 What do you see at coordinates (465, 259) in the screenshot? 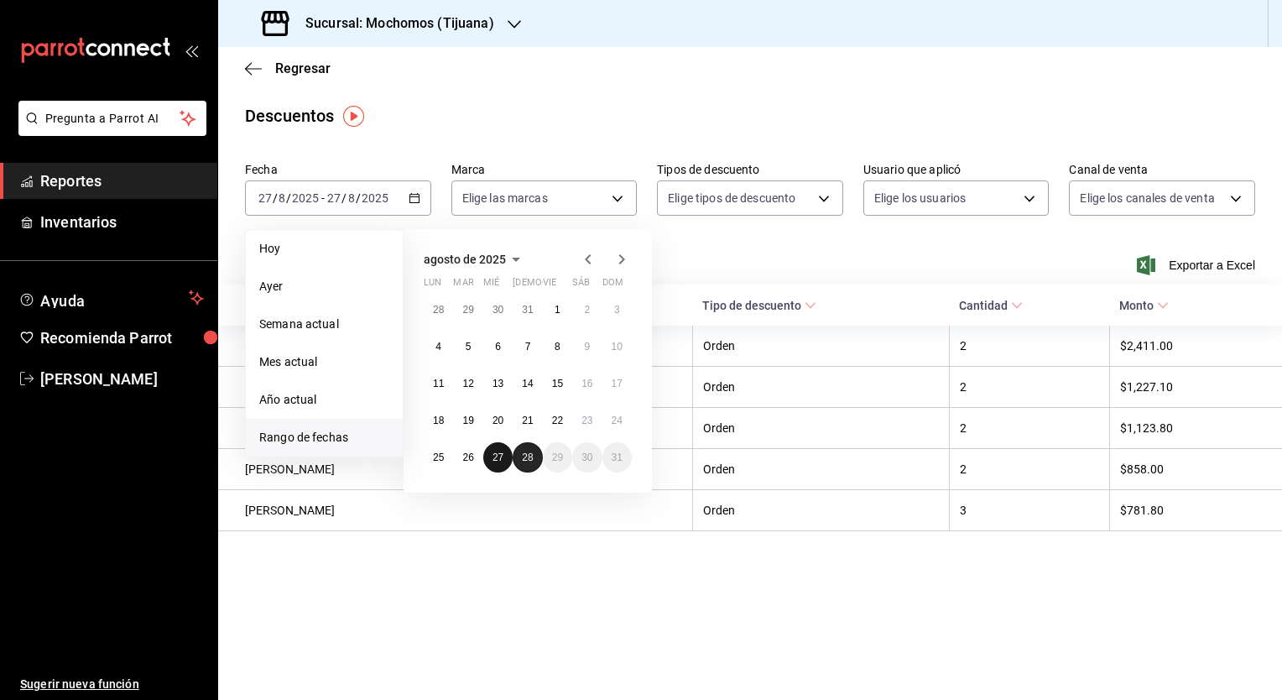
I see `span: agosto de 2025` at bounding box center [465, 259].